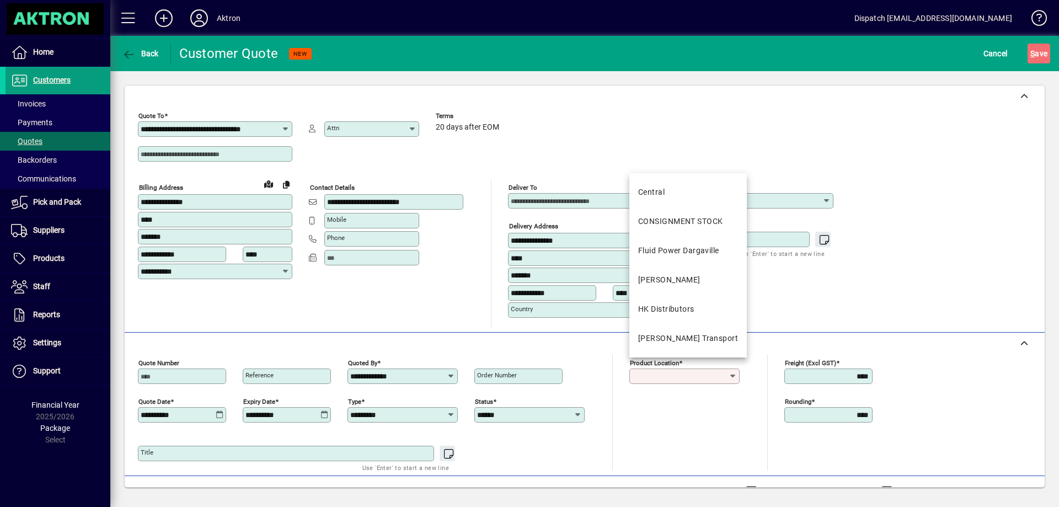 The width and height of the screenshot is (1059, 507). What do you see at coordinates (688, 221) in the screenshot?
I see `mat-option: CONSIGNMENT STOCK` at bounding box center [688, 221].